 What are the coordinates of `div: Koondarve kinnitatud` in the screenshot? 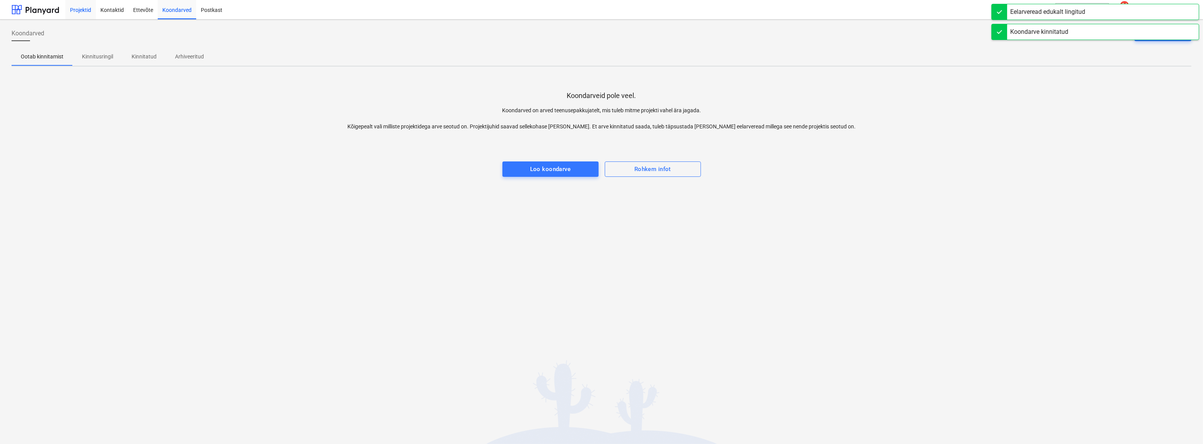 It's located at (1039, 32).